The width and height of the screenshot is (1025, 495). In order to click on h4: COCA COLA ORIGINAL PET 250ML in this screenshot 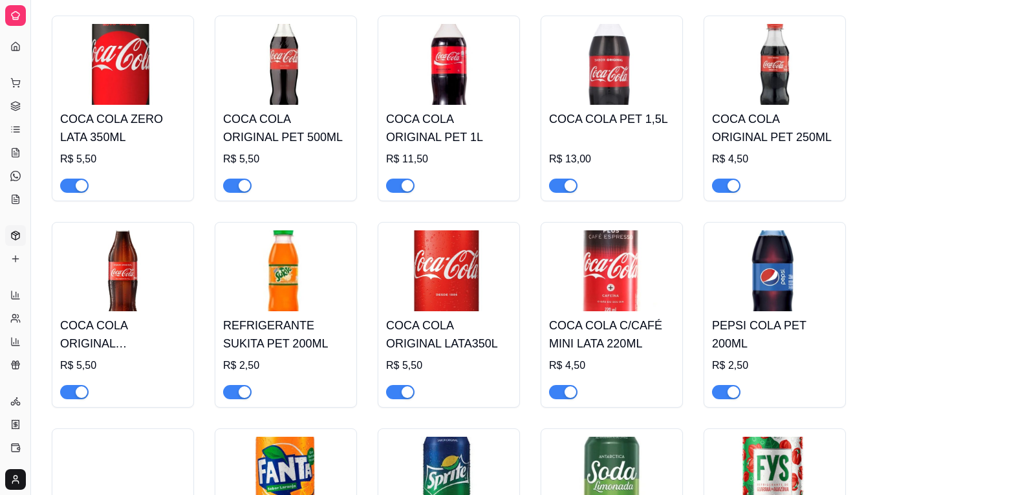, I will do `click(775, 128)`.